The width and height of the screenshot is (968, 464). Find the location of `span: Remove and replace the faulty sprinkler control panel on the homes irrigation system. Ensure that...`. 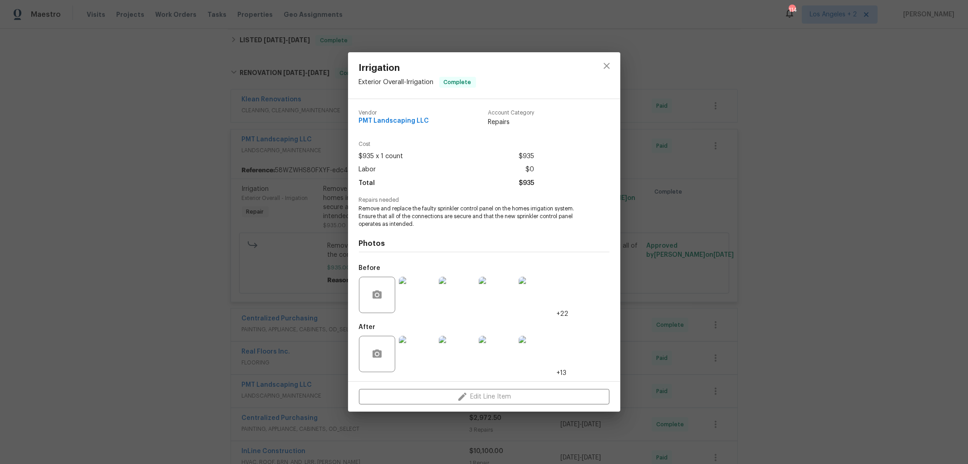

span: Remove and replace the faulty sprinkler control panel on the homes irrigation system. Ensure that... is located at coordinates (472, 216).